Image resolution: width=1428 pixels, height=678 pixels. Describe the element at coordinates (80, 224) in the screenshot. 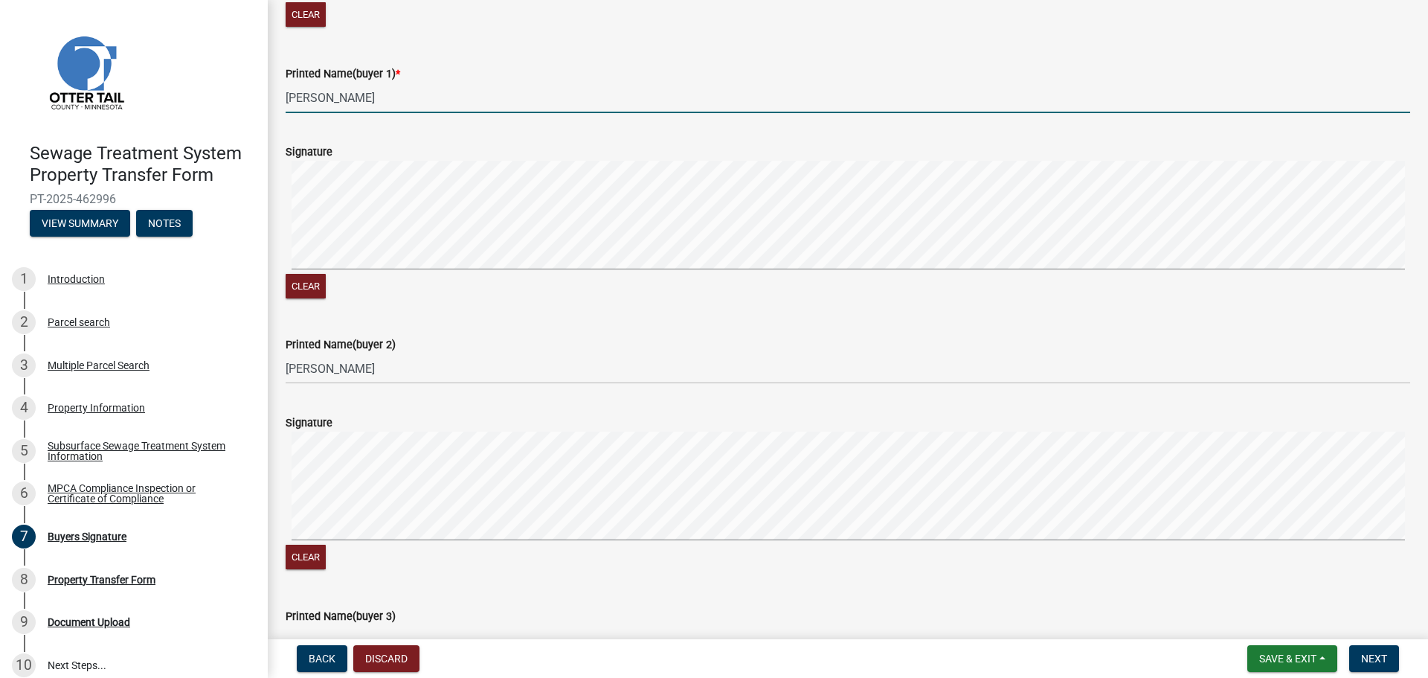

I see `wm-modal-confirm: Summary` at that location.